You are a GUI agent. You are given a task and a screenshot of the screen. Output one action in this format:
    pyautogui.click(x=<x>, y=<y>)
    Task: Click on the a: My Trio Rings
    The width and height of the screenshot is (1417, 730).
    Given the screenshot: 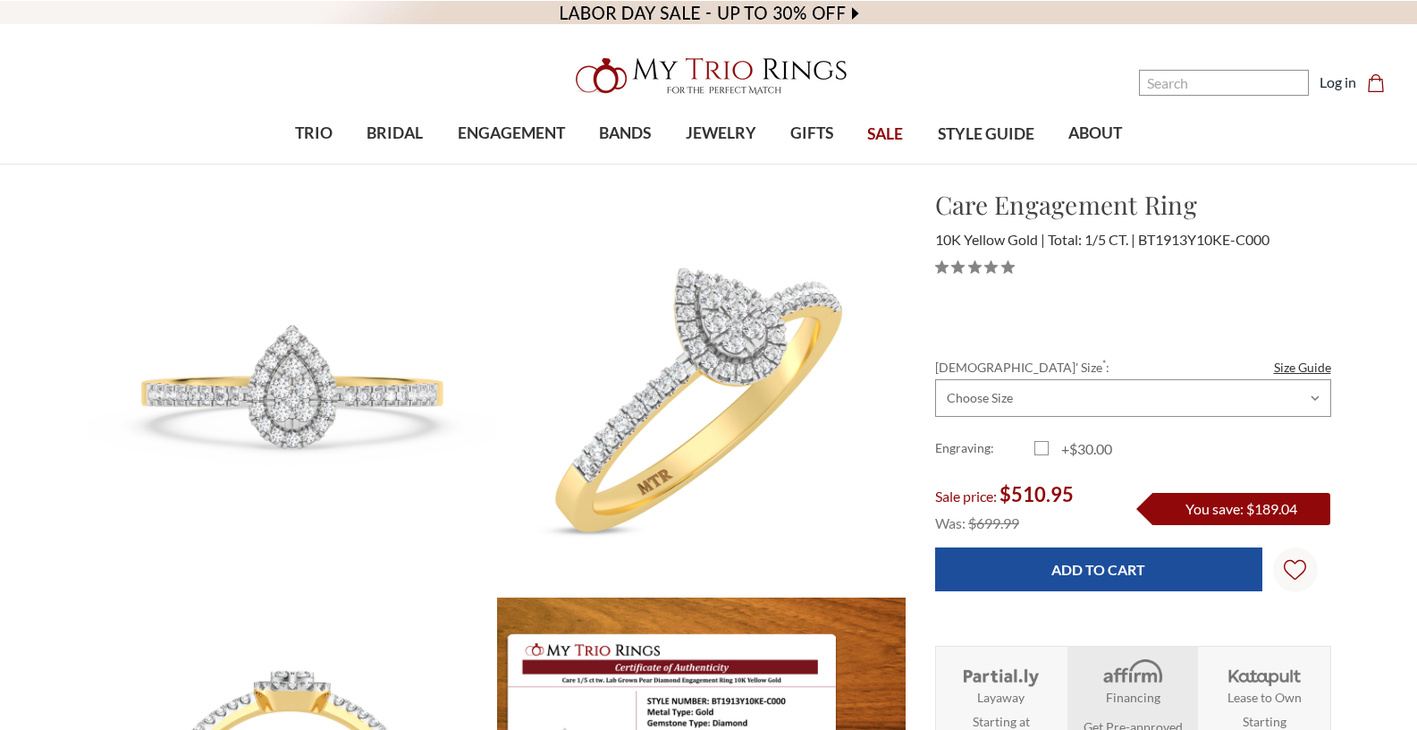 What is the action you would take?
    pyautogui.click(x=709, y=76)
    